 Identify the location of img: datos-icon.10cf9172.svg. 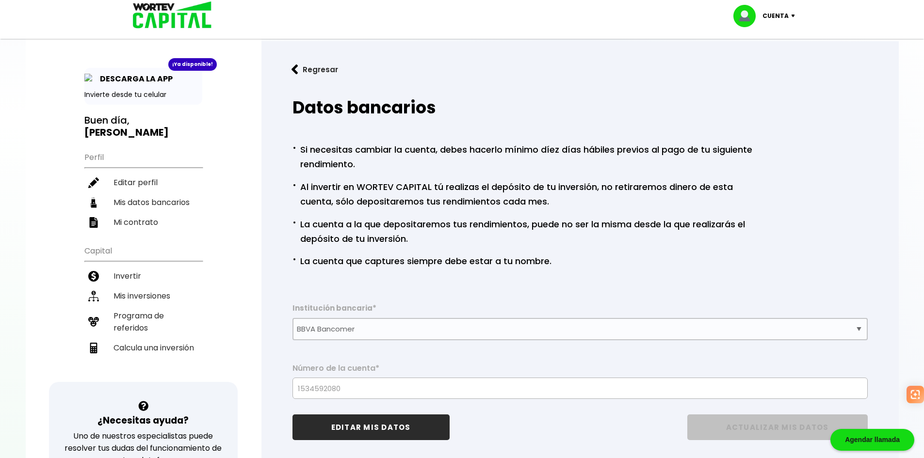
(94, 203).